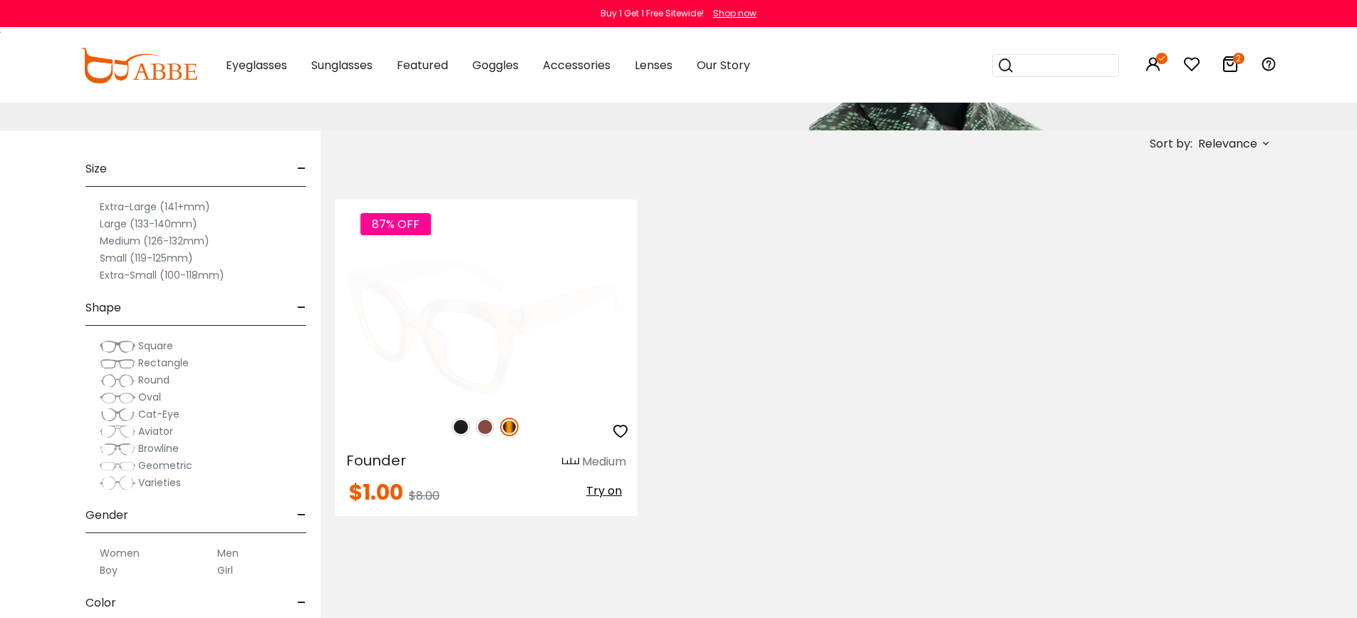  Describe the element at coordinates (571, 462) in the screenshot. I see `img: size ruler` at that location.